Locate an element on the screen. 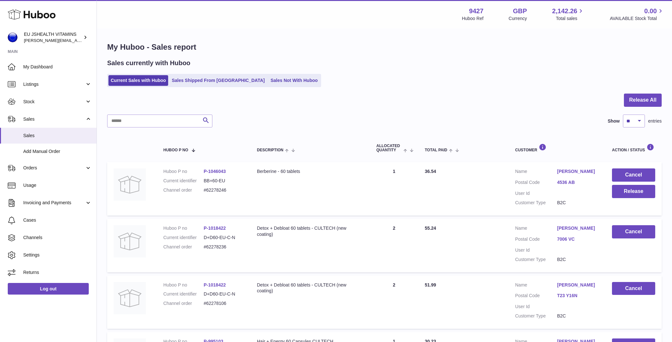 The width and height of the screenshot is (672, 342). span: Total sales is located at coordinates (570, 18).